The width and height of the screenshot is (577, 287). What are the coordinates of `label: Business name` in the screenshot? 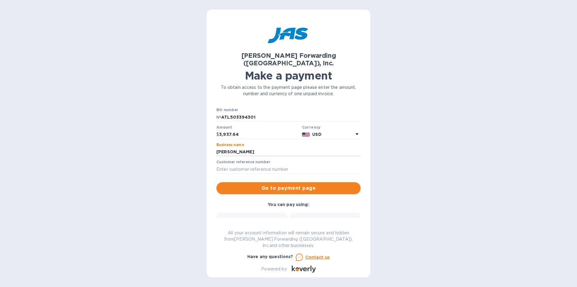 It's located at (230, 145).